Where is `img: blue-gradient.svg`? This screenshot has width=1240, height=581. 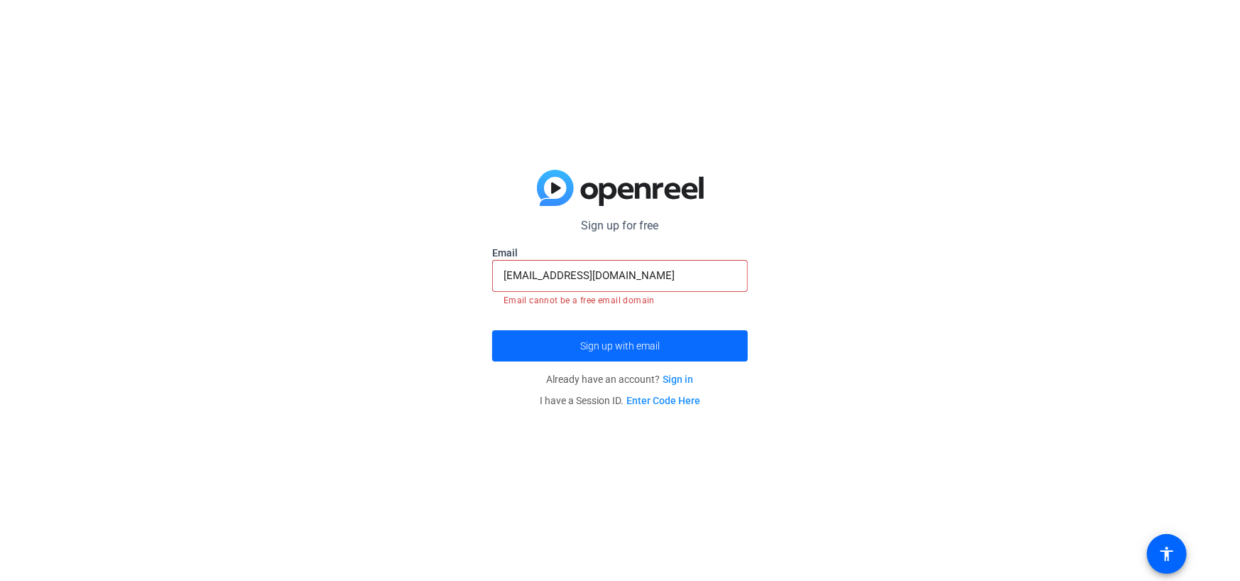 img: blue-gradient.svg is located at coordinates (620, 188).